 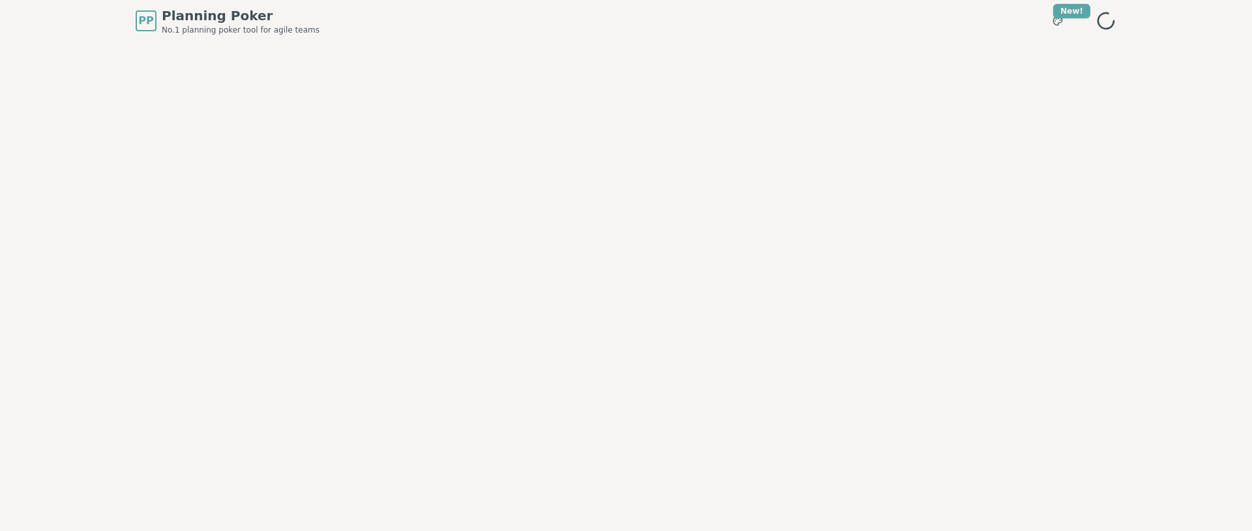 What do you see at coordinates (241, 30) in the screenshot?
I see `span: No.1 planning poker tool for agile teams` at bounding box center [241, 30].